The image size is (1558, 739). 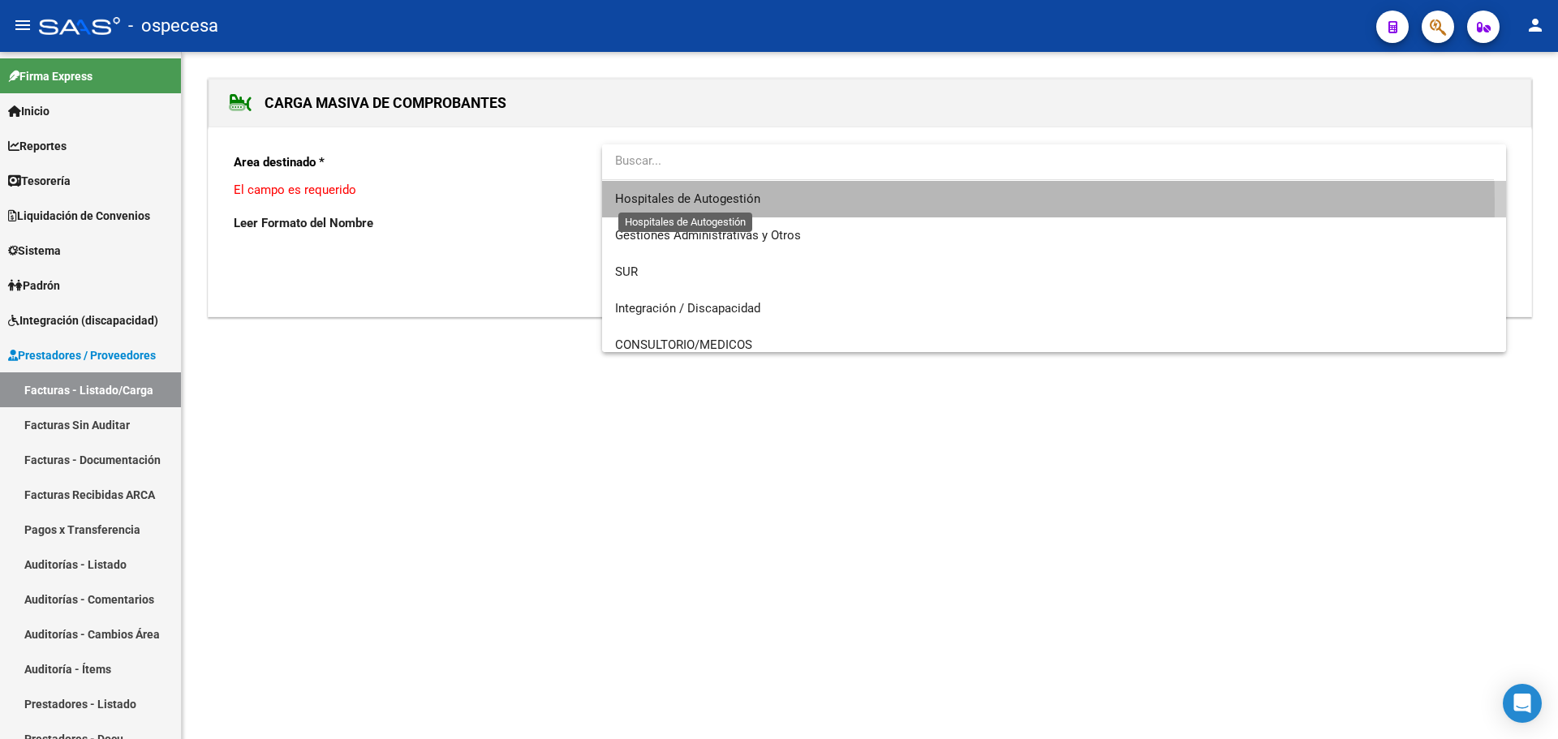 What do you see at coordinates (687, 199) in the screenshot?
I see `span: Hospitales de Autogestión` at bounding box center [687, 199].